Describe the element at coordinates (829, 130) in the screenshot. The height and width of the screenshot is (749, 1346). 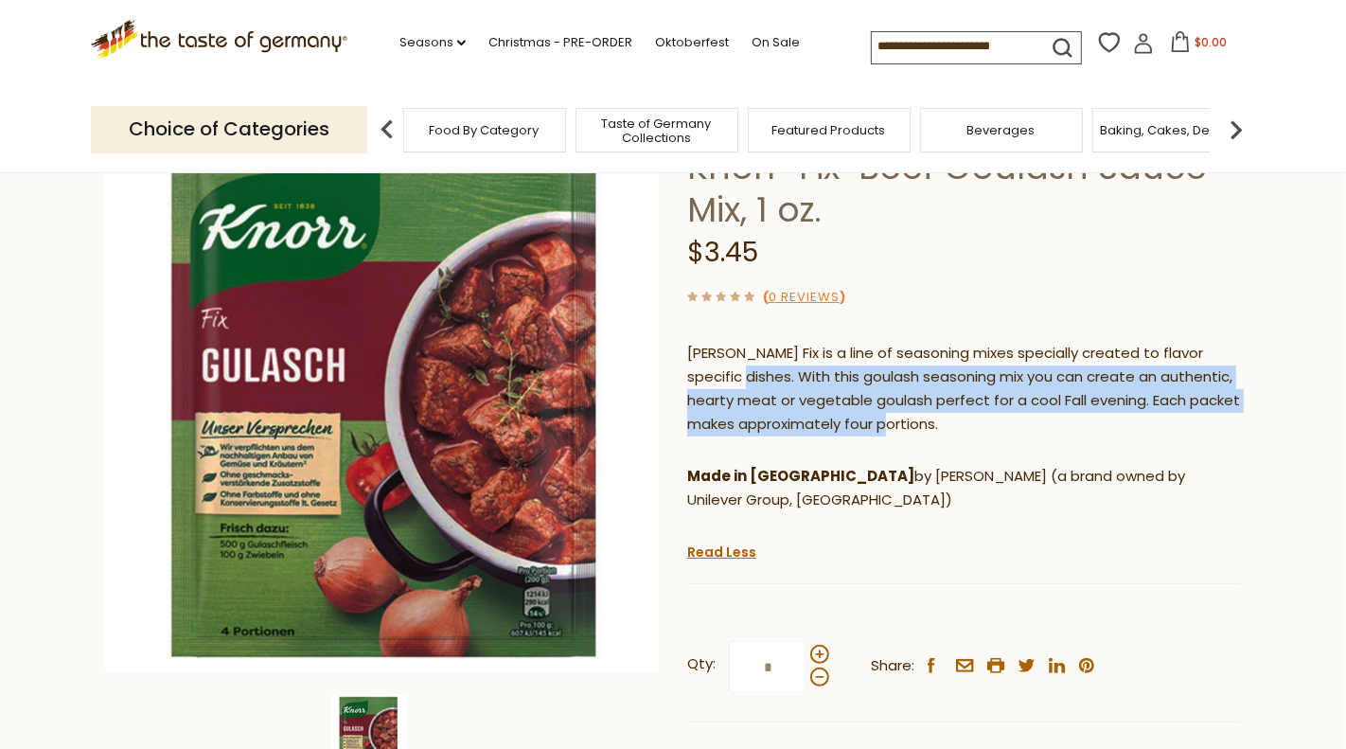
I see `a: Featured Products` at that location.